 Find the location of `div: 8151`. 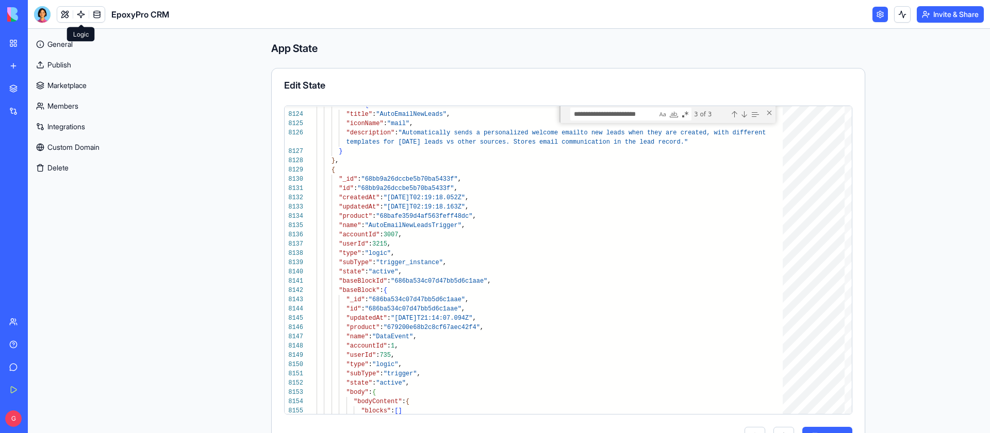

div: 8151 is located at coordinates (294, 374).